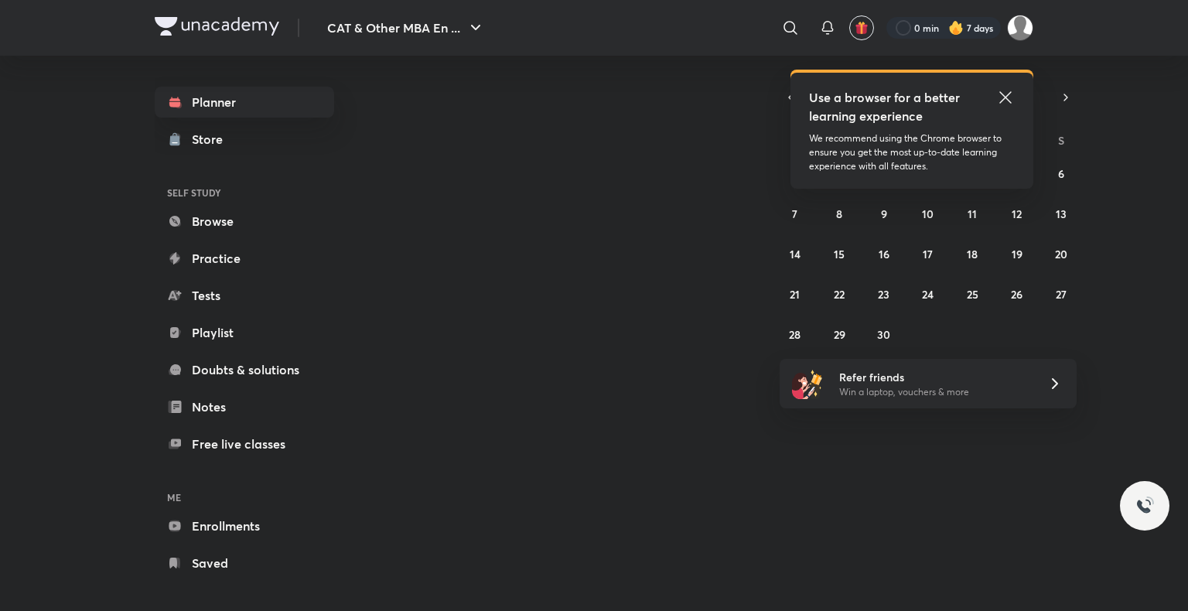 The height and width of the screenshot is (611, 1188). What do you see at coordinates (928, 294) in the screenshot?
I see `button: September 24, 2025` at bounding box center [928, 294].